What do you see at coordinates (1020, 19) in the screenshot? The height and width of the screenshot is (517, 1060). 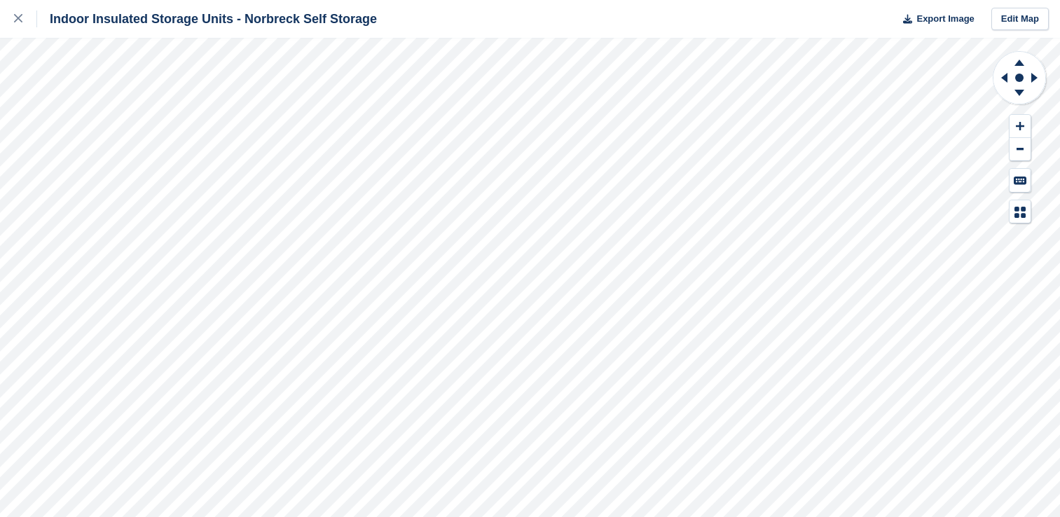 I see `a: Edit Map` at bounding box center [1020, 19].